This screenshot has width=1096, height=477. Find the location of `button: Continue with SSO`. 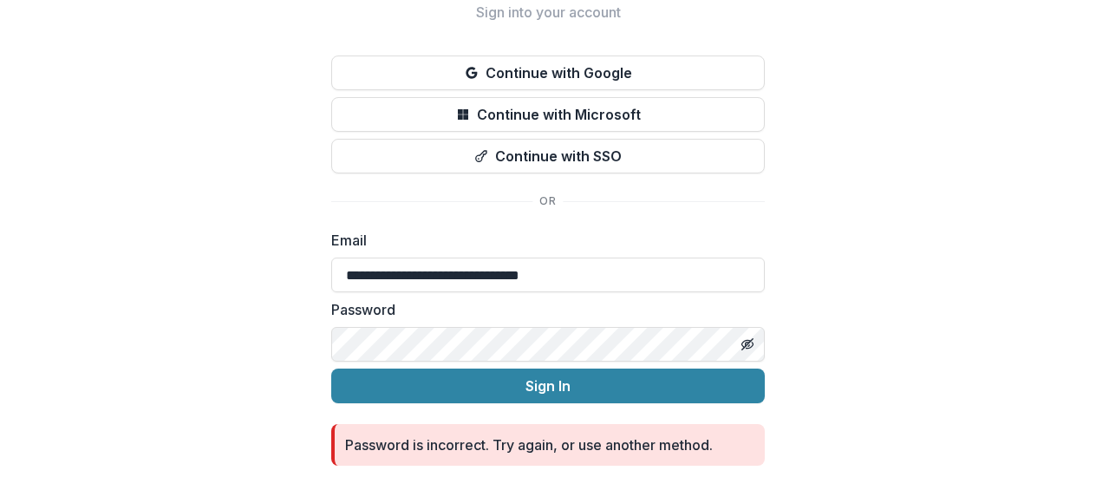

button: Continue with SSO is located at coordinates (548, 156).